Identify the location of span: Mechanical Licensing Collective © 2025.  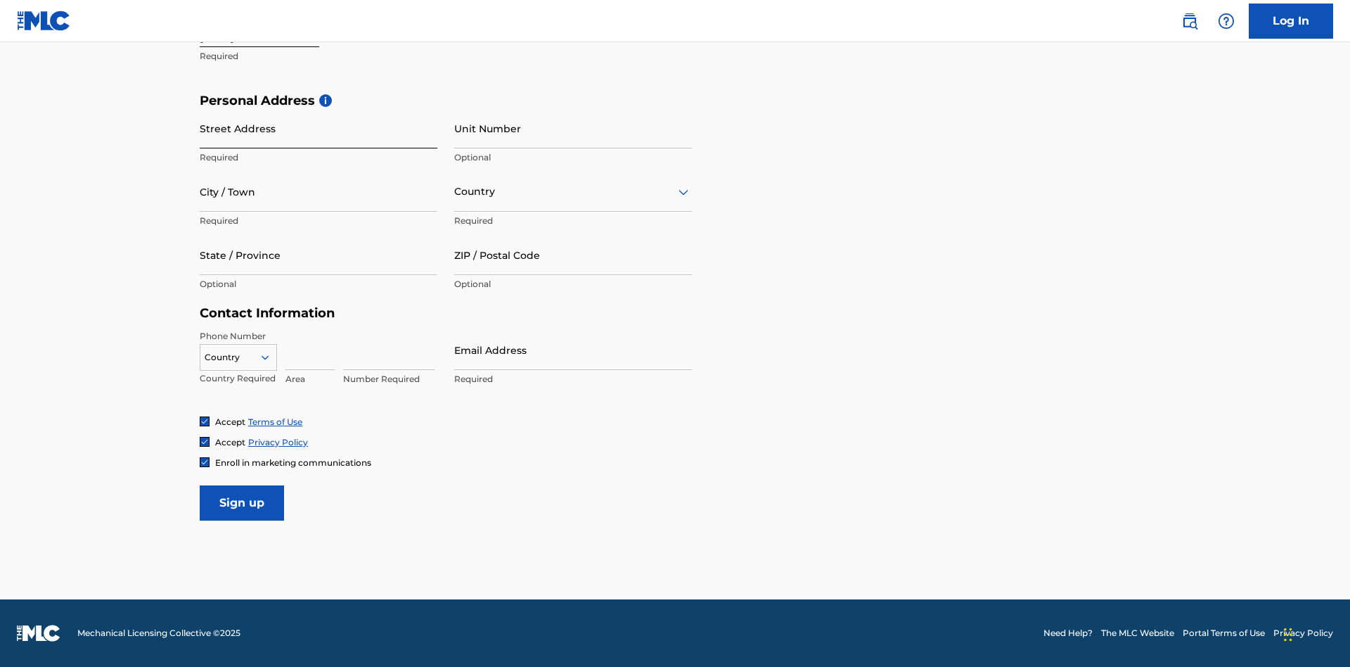
(159, 633).